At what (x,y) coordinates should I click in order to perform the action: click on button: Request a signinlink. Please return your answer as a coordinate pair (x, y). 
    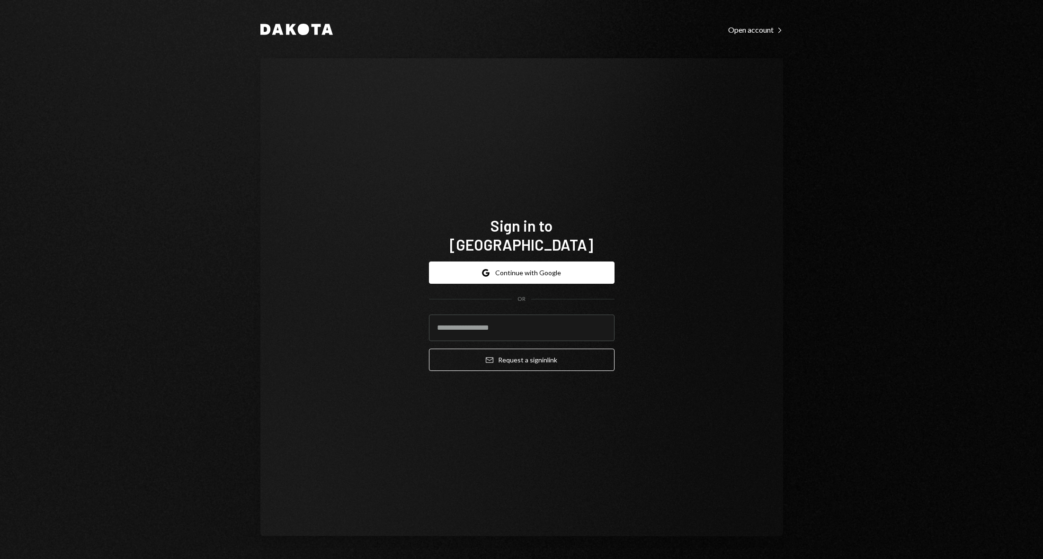
    Looking at the image, I should click on (522, 359).